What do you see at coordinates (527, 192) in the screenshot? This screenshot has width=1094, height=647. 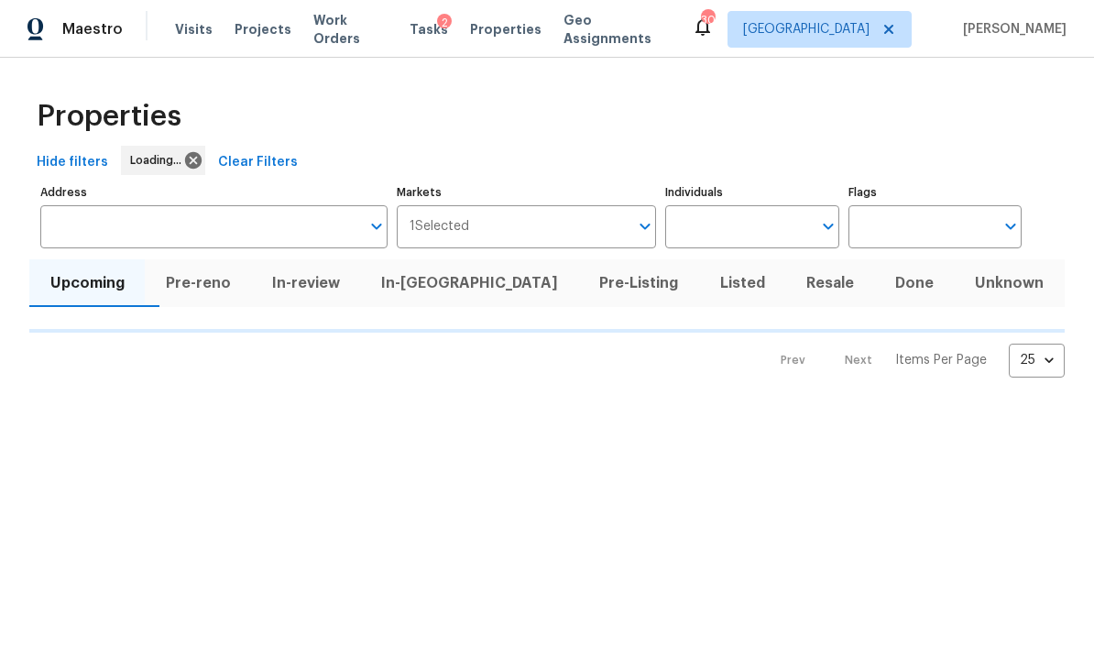 I see `label: Markets` at bounding box center [527, 192].